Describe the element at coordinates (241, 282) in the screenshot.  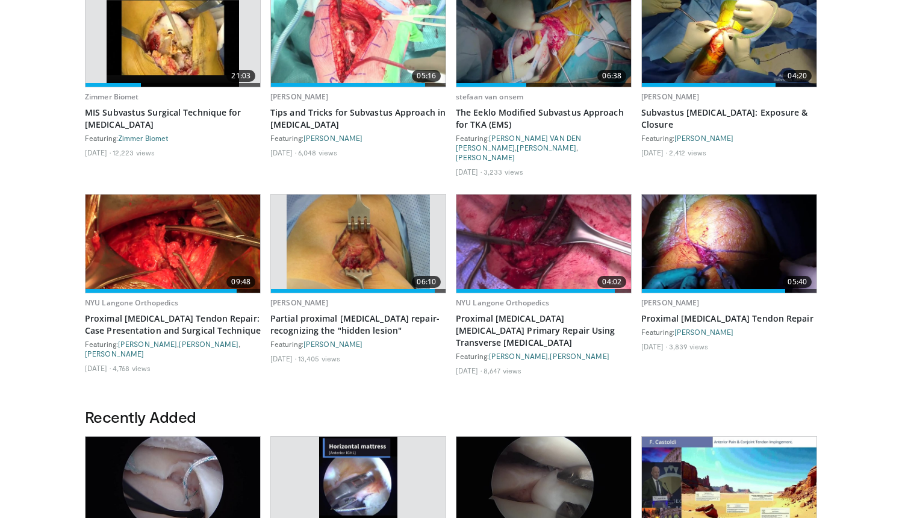
I see `span: 09:48` at that location.